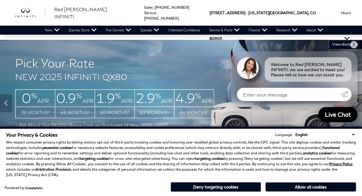  I want to click on nav: Main Navigation, so click(184, 30).